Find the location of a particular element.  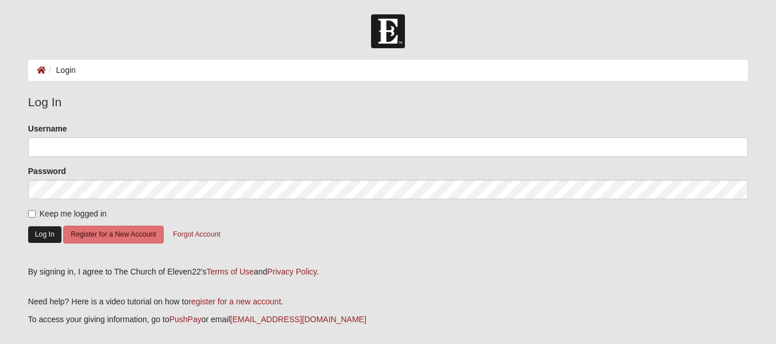

button: Register for a New Account is located at coordinates (113, 234).